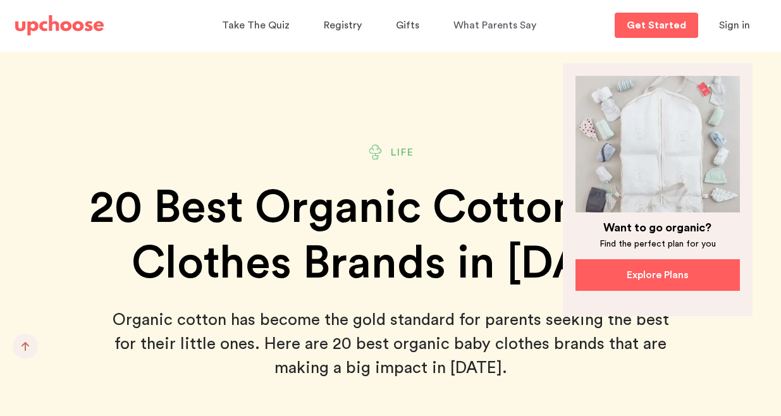 This screenshot has height=416, width=781. What do you see at coordinates (257, 25) in the screenshot?
I see `a: Take The Quiz` at bounding box center [257, 25].